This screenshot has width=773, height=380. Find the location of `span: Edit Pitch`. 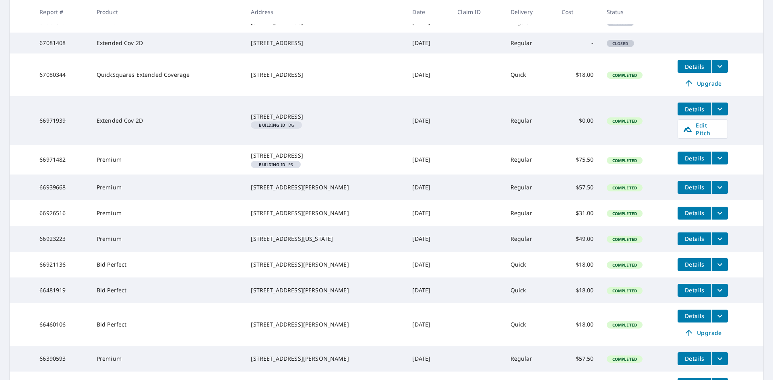

span: Edit Pitch is located at coordinates (702, 129).